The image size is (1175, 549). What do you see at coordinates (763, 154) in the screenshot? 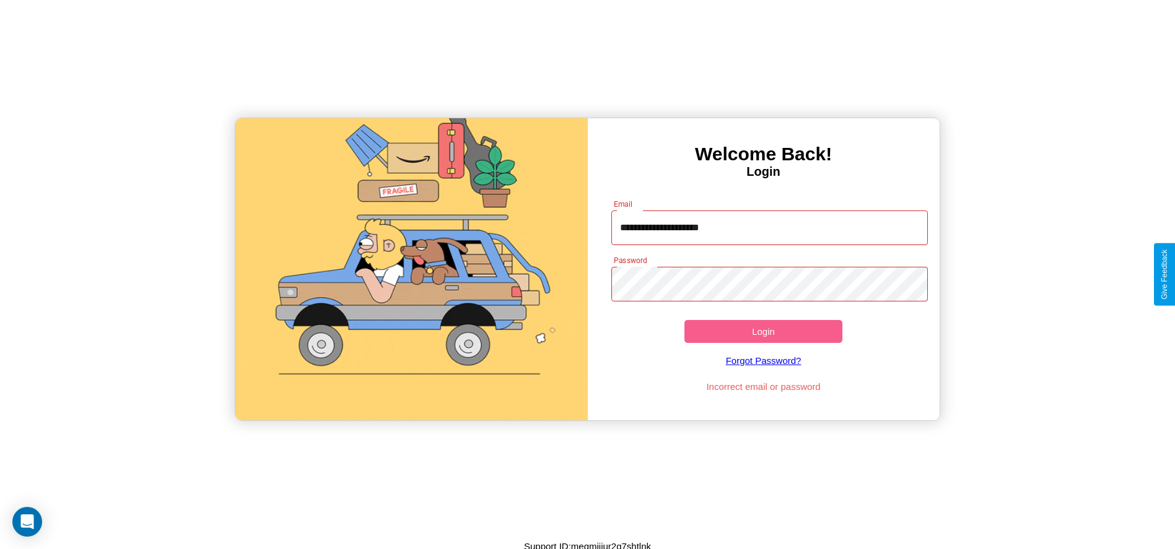
I see `h3: Welcome Back!` at bounding box center [763, 154].